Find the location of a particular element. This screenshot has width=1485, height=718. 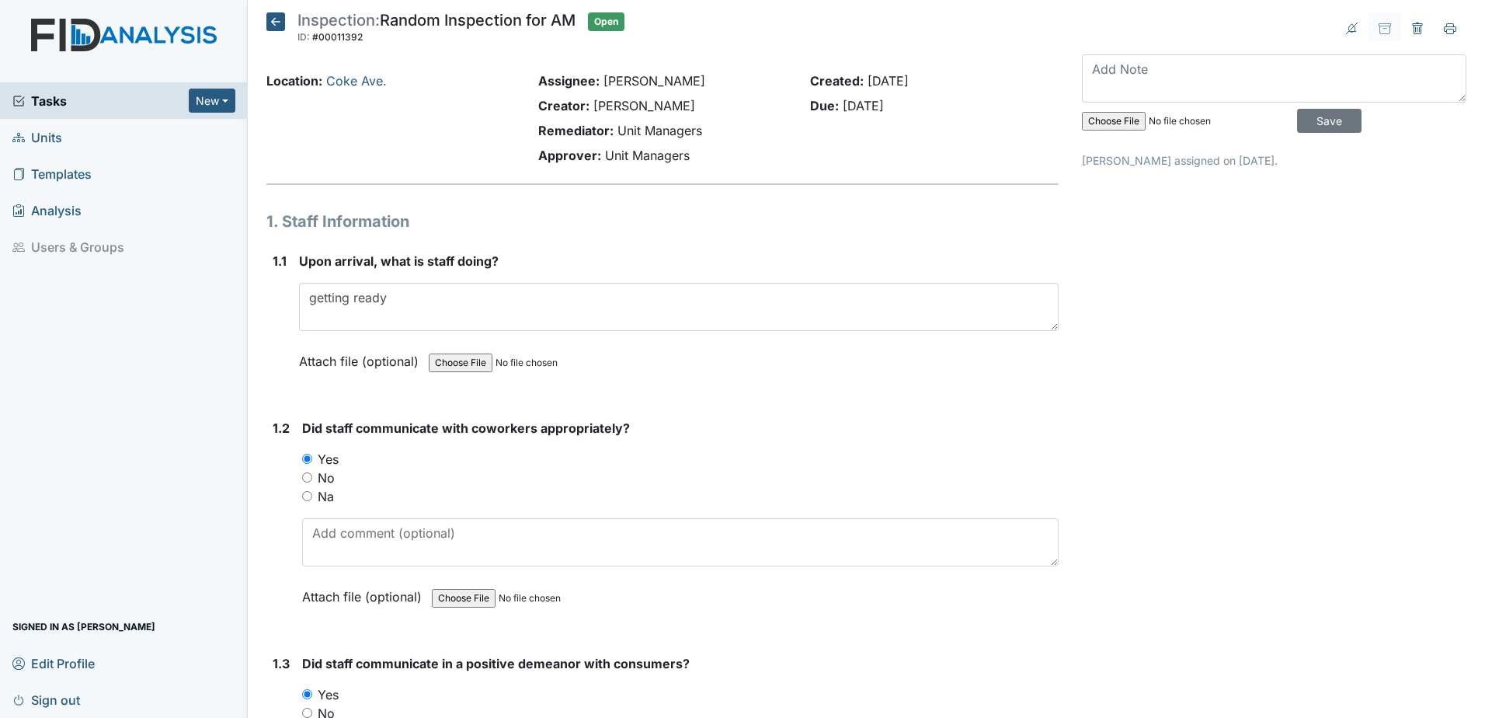

span: Edit Profile is located at coordinates (54, 663).